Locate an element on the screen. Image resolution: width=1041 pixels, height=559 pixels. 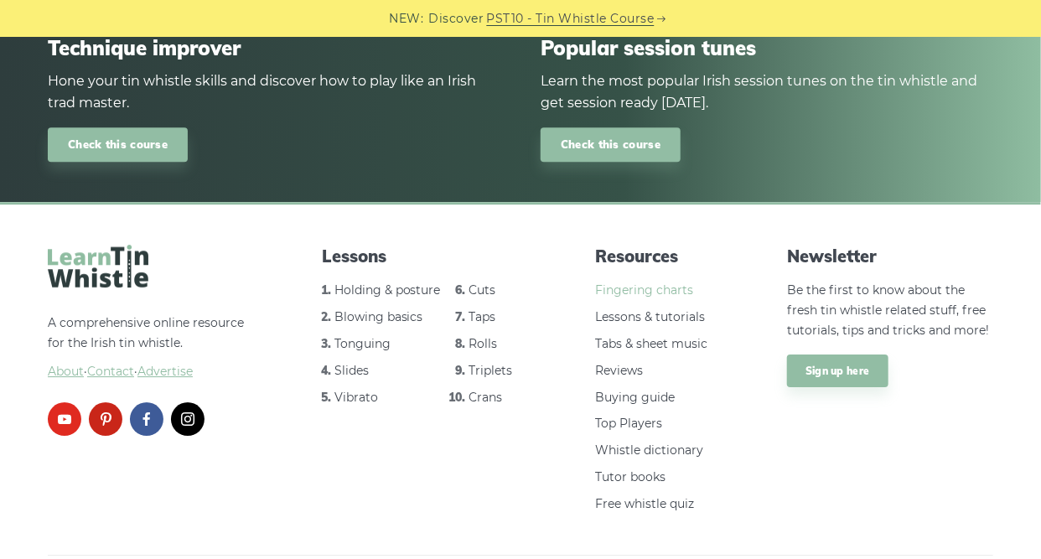
a: Tonguing is located at coordinates (362, 344).